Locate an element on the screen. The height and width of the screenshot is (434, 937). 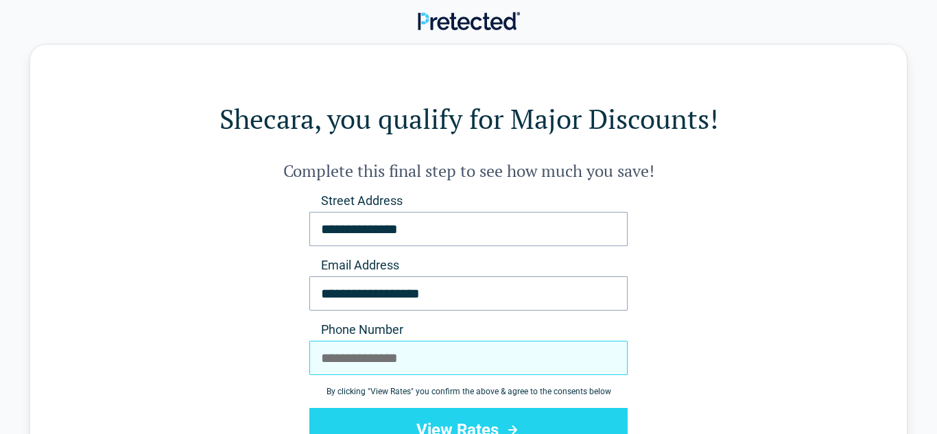
label: Email Address is located at coordinates (469, 265).